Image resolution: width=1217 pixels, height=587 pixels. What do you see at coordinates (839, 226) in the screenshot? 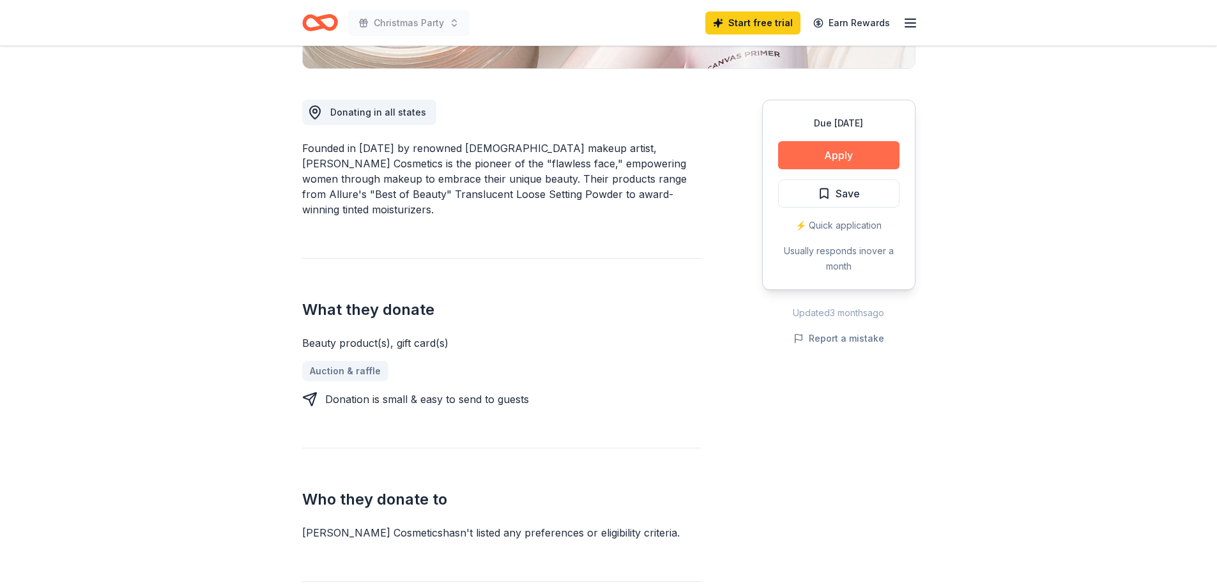
I see `div: ⚡️ Quick application` at bounding box center [839, 226].